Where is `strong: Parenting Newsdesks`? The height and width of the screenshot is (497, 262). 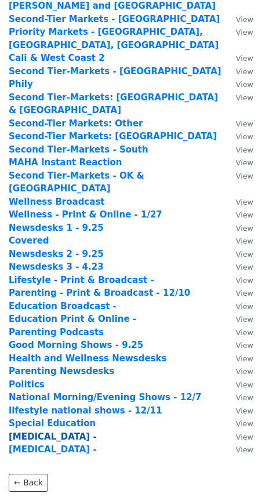
strong: Parenting Newsdesks is located at coordinates (61, 371).